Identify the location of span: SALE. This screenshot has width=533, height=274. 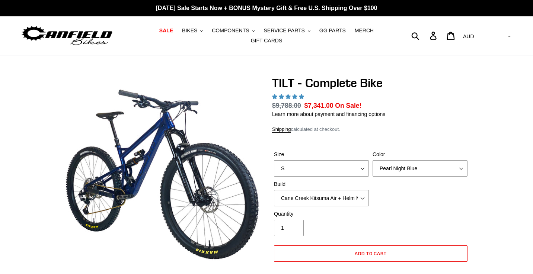
(166, 31).